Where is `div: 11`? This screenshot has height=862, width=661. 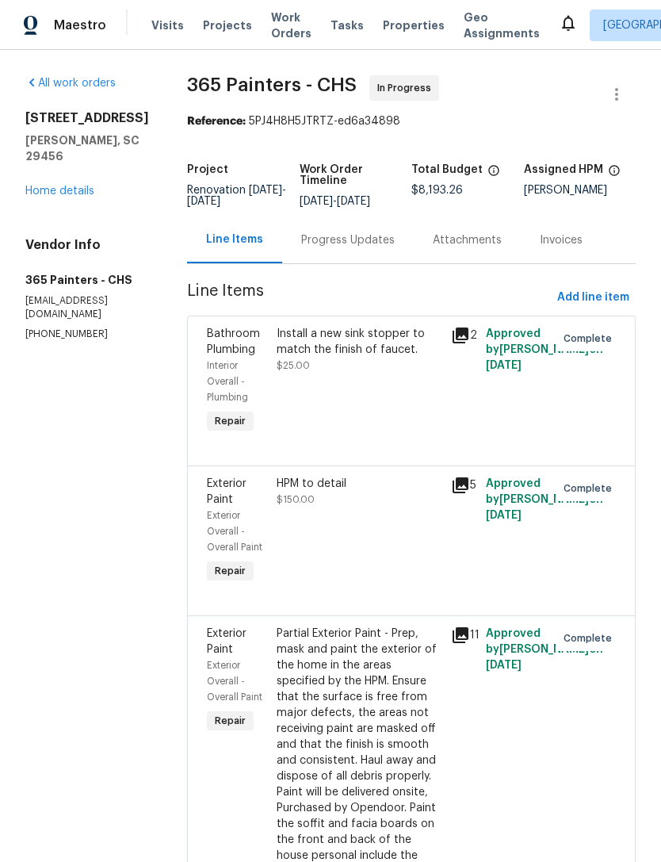
div: 11 is located at coordinates (464, 635).